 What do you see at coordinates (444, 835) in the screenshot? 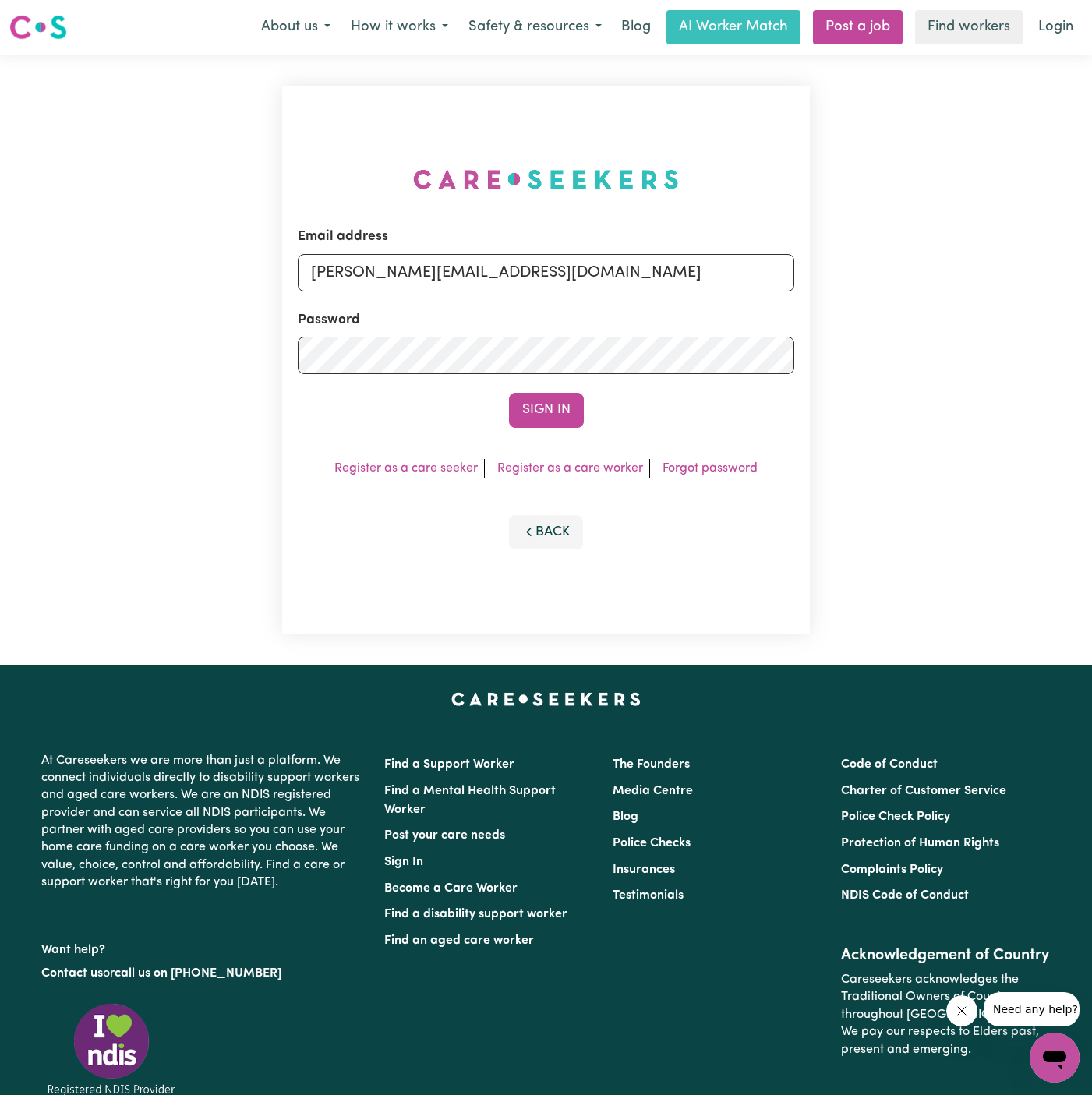
I see `a: Post your care needs` at bounding box center [444, 835].